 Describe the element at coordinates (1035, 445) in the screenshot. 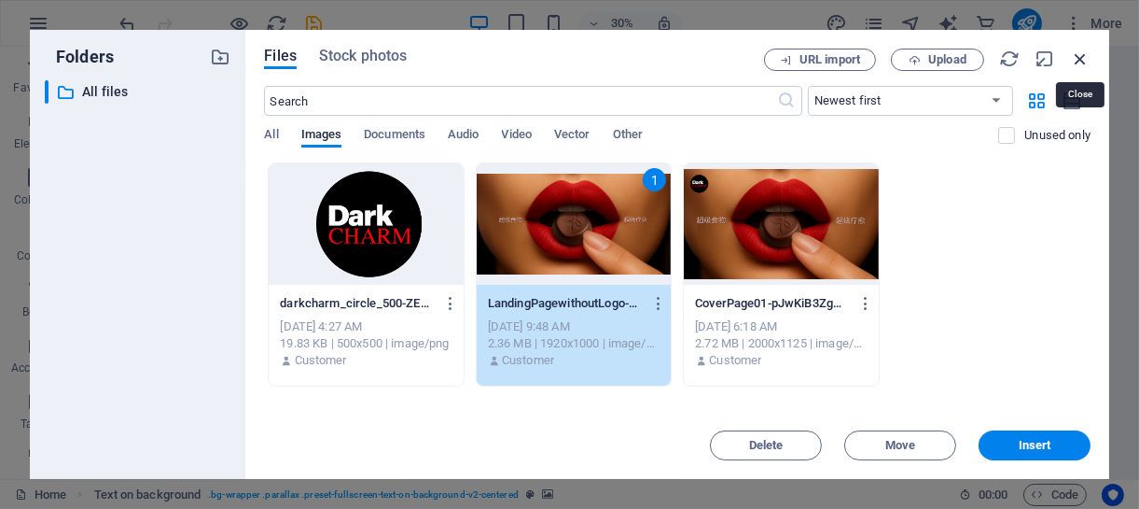

I see `span: Insert` at that location.